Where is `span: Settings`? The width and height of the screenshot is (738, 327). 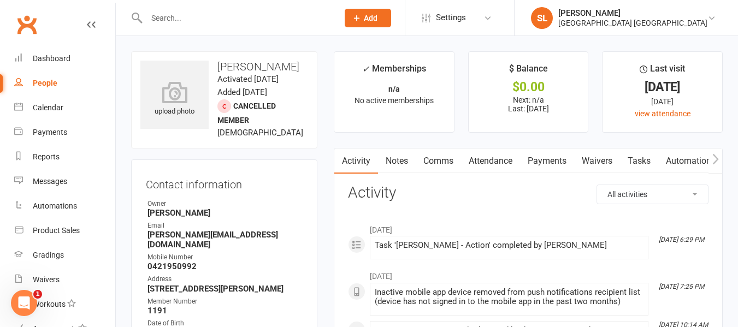
span: Settings is located at coordinates (451, 17).